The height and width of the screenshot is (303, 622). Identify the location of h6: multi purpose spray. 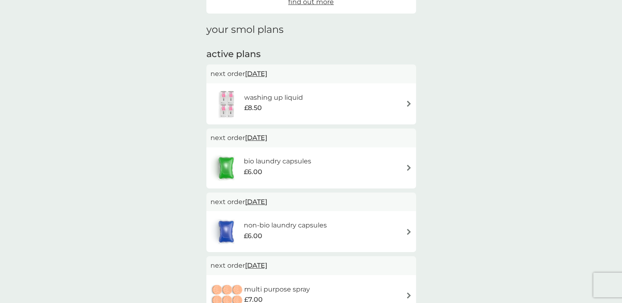
(277, 290).